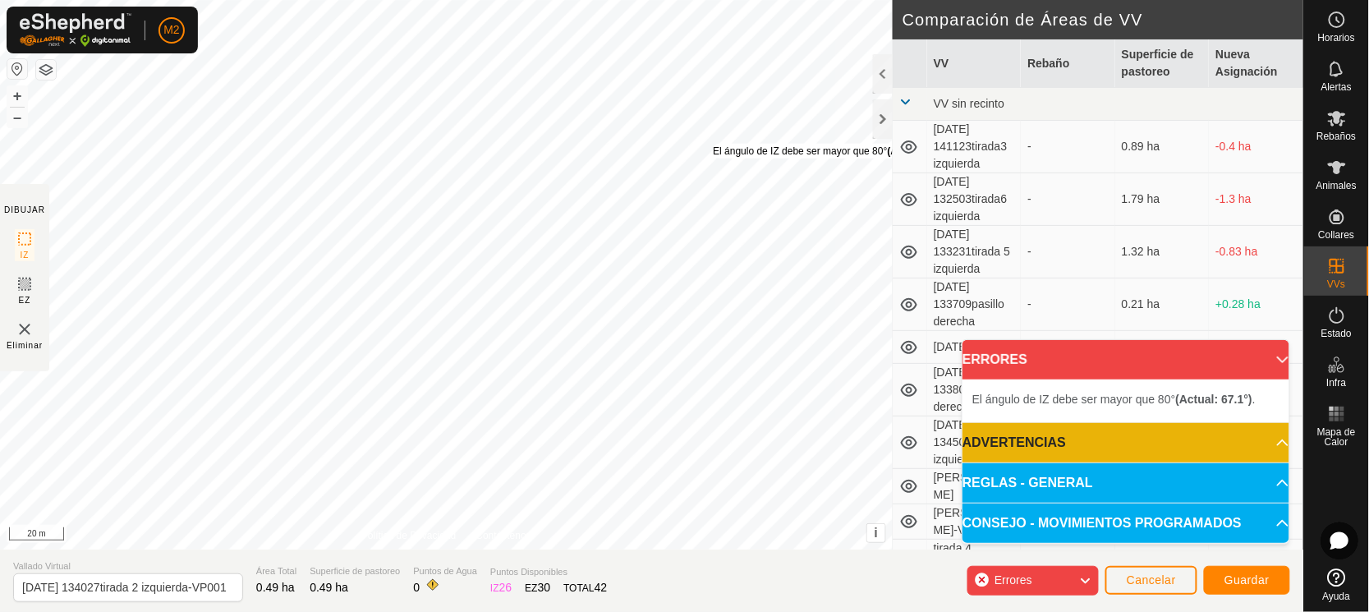 This screenshot has height=612, width=1369. Describe the element at coordinates (1126, 443) in the screenshot. I see `p-accordion-header: ADVERTENCIAS` at that location.